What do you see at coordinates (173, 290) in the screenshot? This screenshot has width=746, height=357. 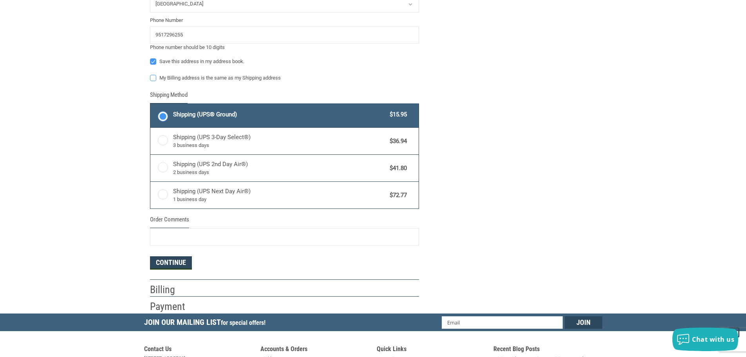 I see `h2: Billing` at bounding box center [173, 290].